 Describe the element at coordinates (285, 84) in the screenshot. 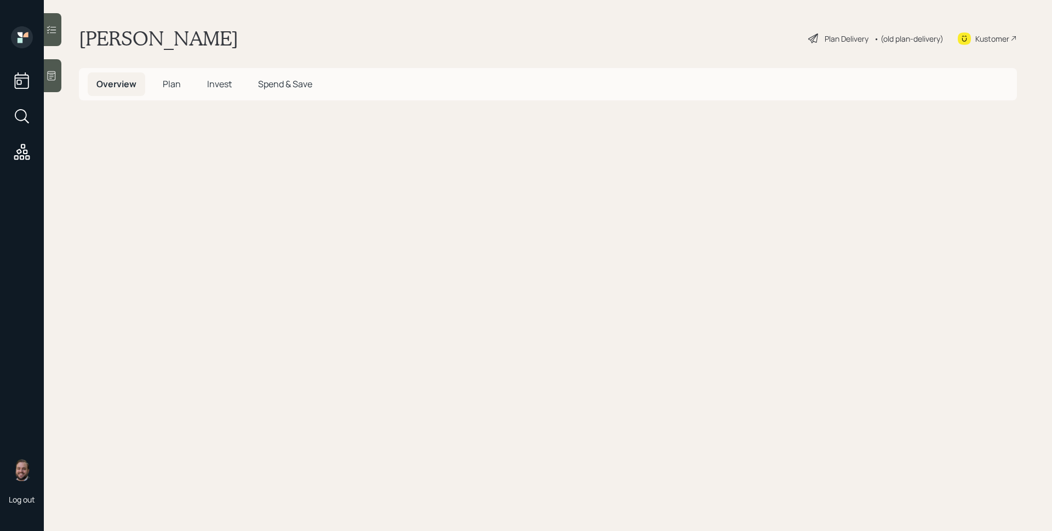

I see `span: Spend & Save` at that location.